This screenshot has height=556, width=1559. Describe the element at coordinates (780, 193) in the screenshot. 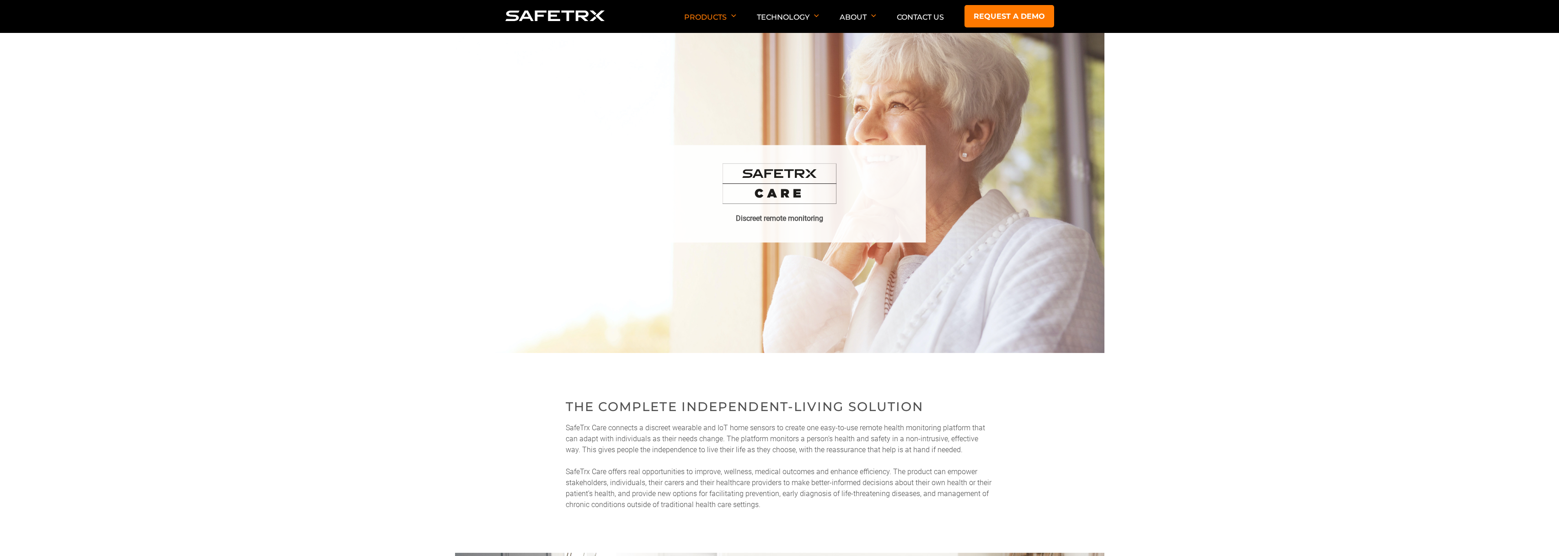

I see `img: Hero SafeTrx` at that location.